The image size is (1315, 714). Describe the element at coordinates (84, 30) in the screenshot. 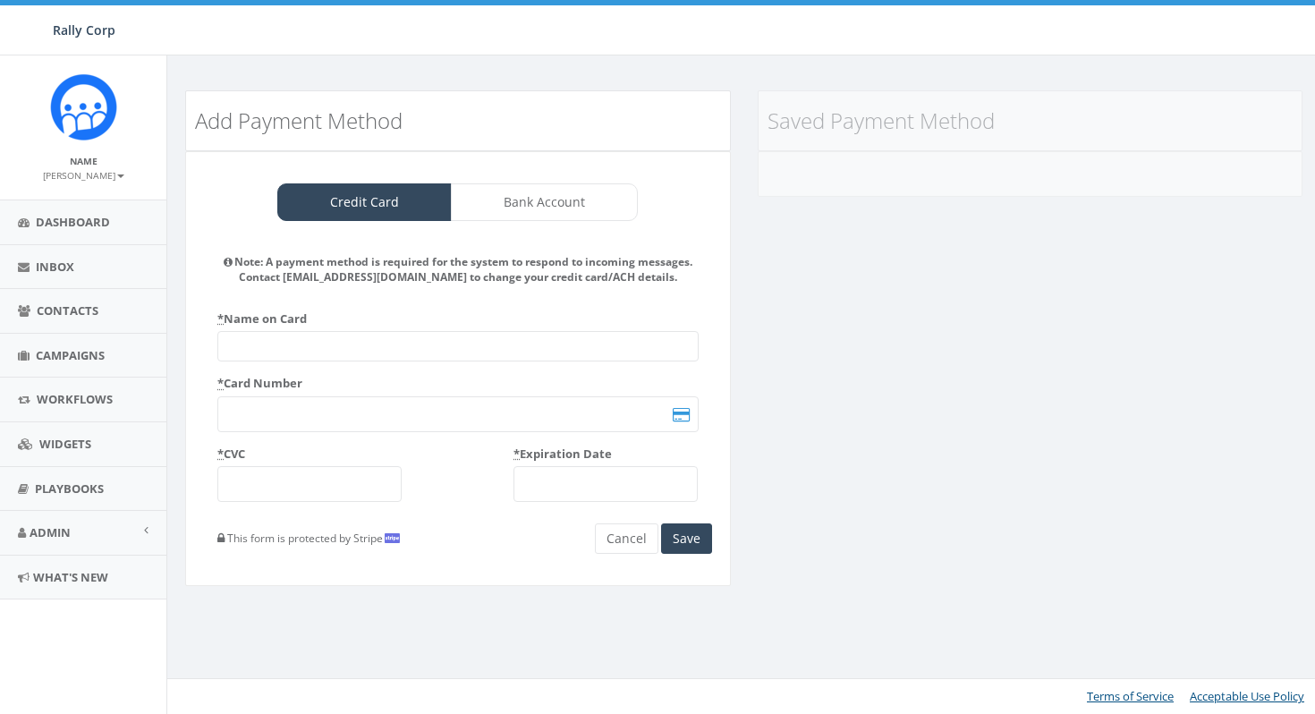

I see `span: Rally Corp` at that location.